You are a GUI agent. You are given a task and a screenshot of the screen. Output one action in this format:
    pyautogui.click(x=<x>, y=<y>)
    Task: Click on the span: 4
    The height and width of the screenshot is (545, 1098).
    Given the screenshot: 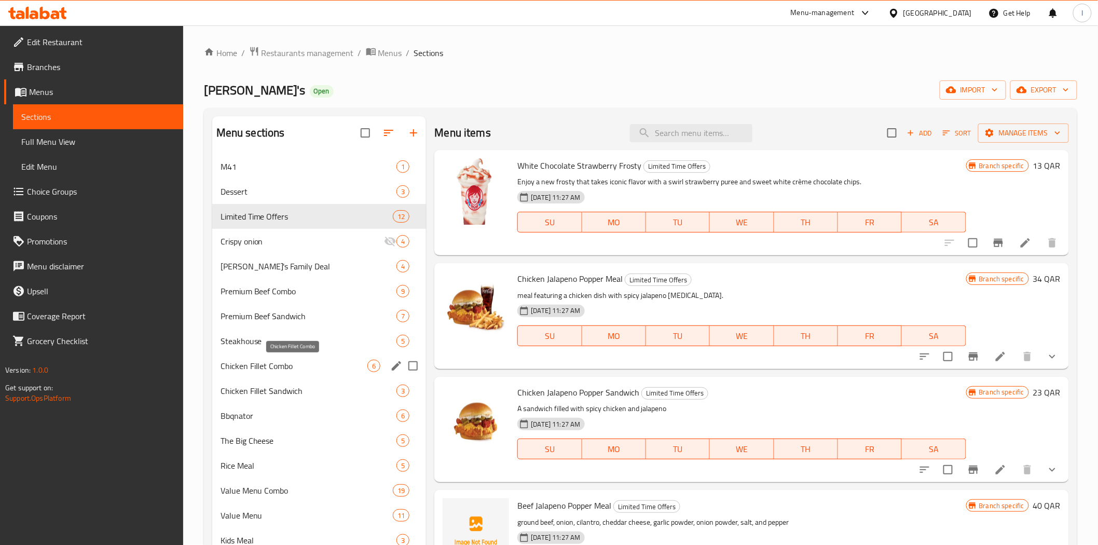 What is the action you would take?
    pyautogui.click(x=403, y=266)
    